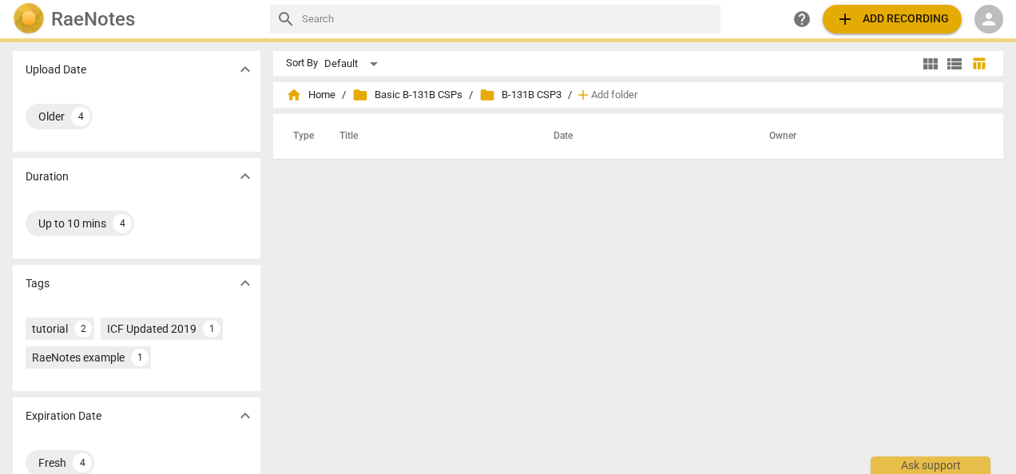 The height and width of the screenshot is (474, 1016). I want to click on button: Table view, so click(978, 64).